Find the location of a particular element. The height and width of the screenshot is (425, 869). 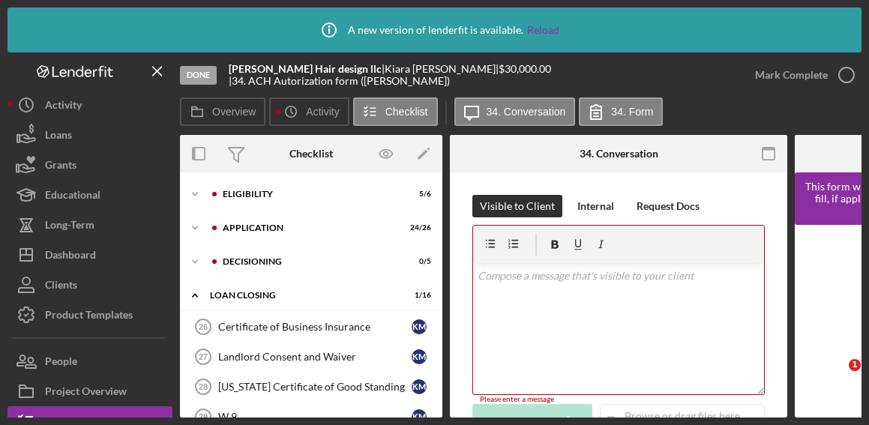

button: Overview is located at coordinates (223, 112).